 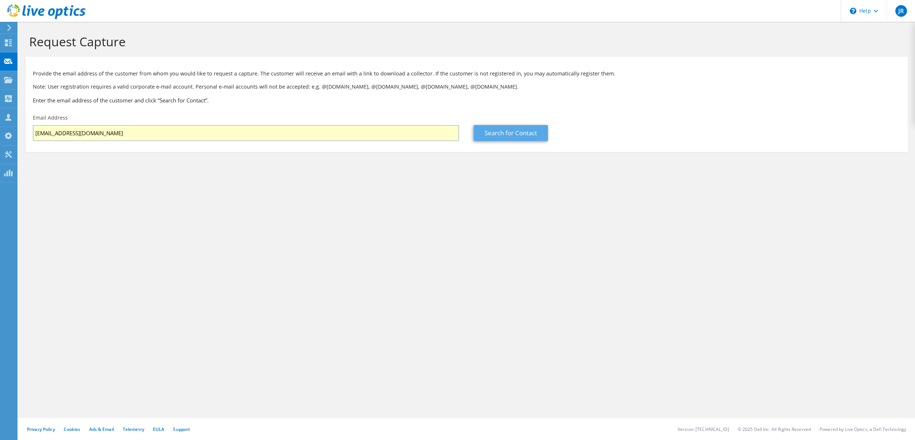 What do you see at coordinates (41, 429) in the screenshot?
I see `a: Privacy Policy` at bounding box center [41, 429].